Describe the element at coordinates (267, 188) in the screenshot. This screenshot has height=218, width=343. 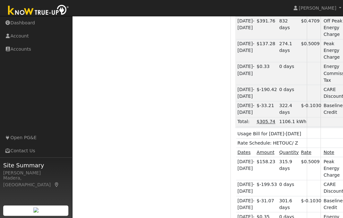
I see `td: $-199.53` at that location.